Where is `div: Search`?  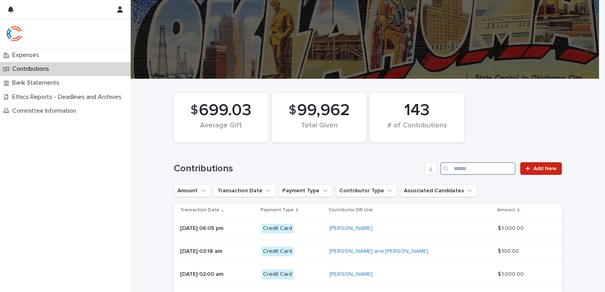
div: Search is located at coordinates (478, 169).